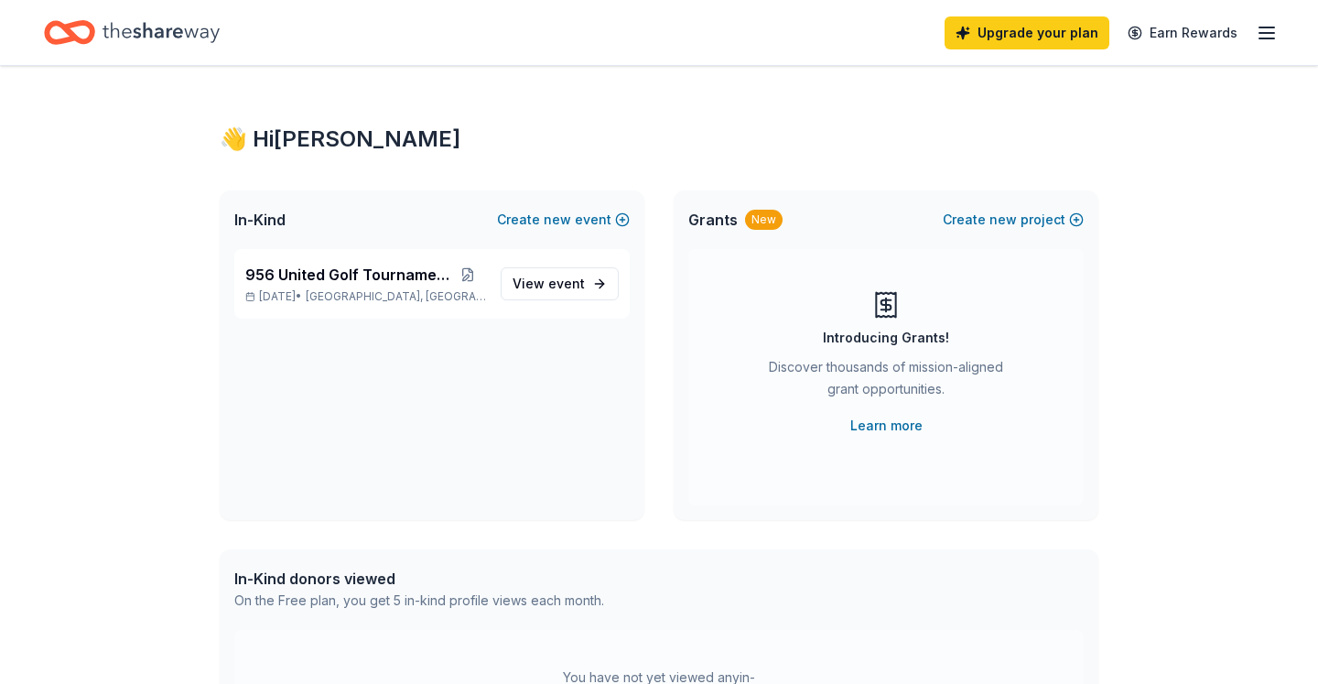 This screenshot has width=1318, height=684. Describe the element at coordinates (1183, 33) in the screenshot. I see `a: Earn Rewards` at that location.